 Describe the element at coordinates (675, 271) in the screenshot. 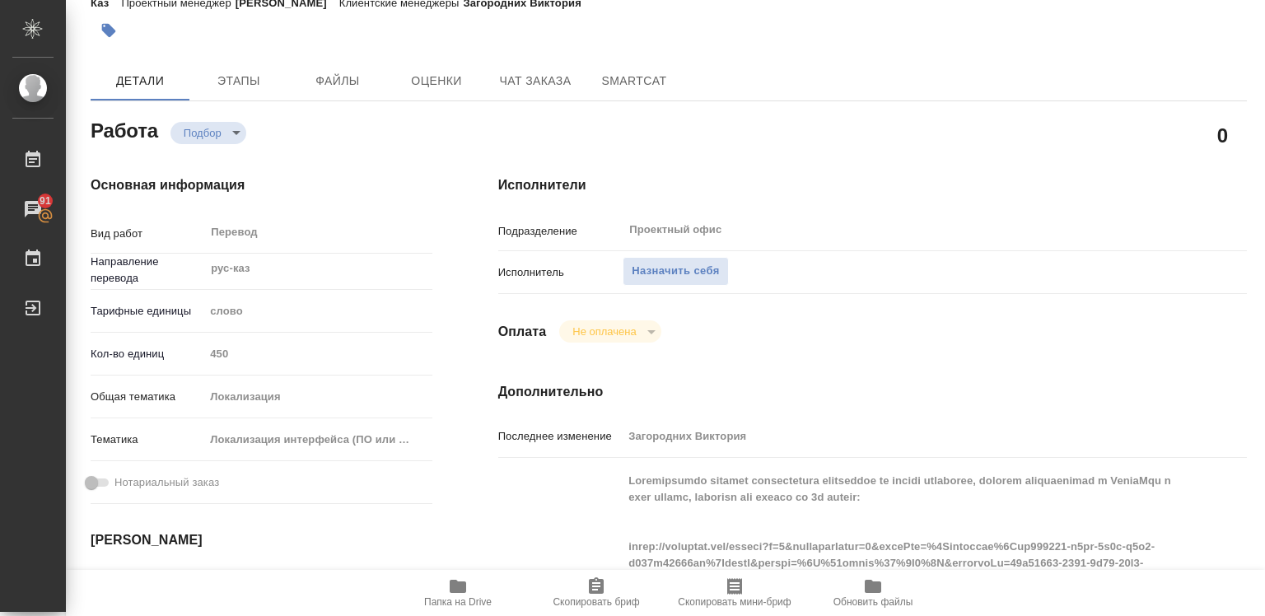

I see `span: Назначить себя` at that location.